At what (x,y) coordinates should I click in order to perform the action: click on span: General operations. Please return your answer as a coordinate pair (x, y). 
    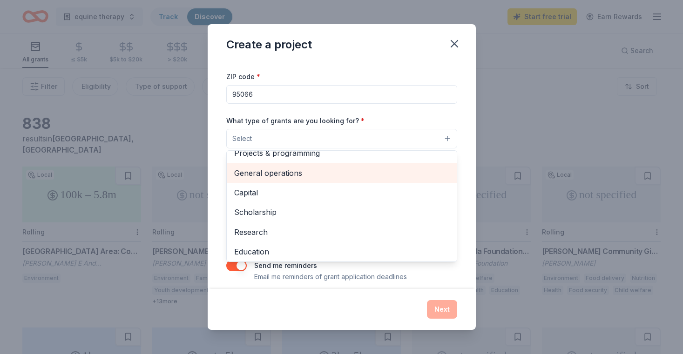
    Looking at the image, I should click on (342, 173).